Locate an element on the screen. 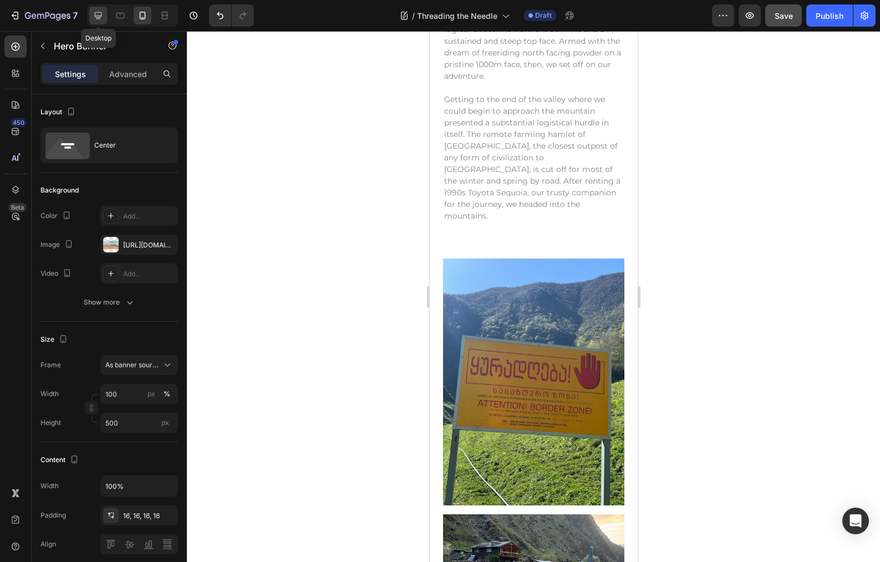  span: Draft is located at coordinates (543, 16).